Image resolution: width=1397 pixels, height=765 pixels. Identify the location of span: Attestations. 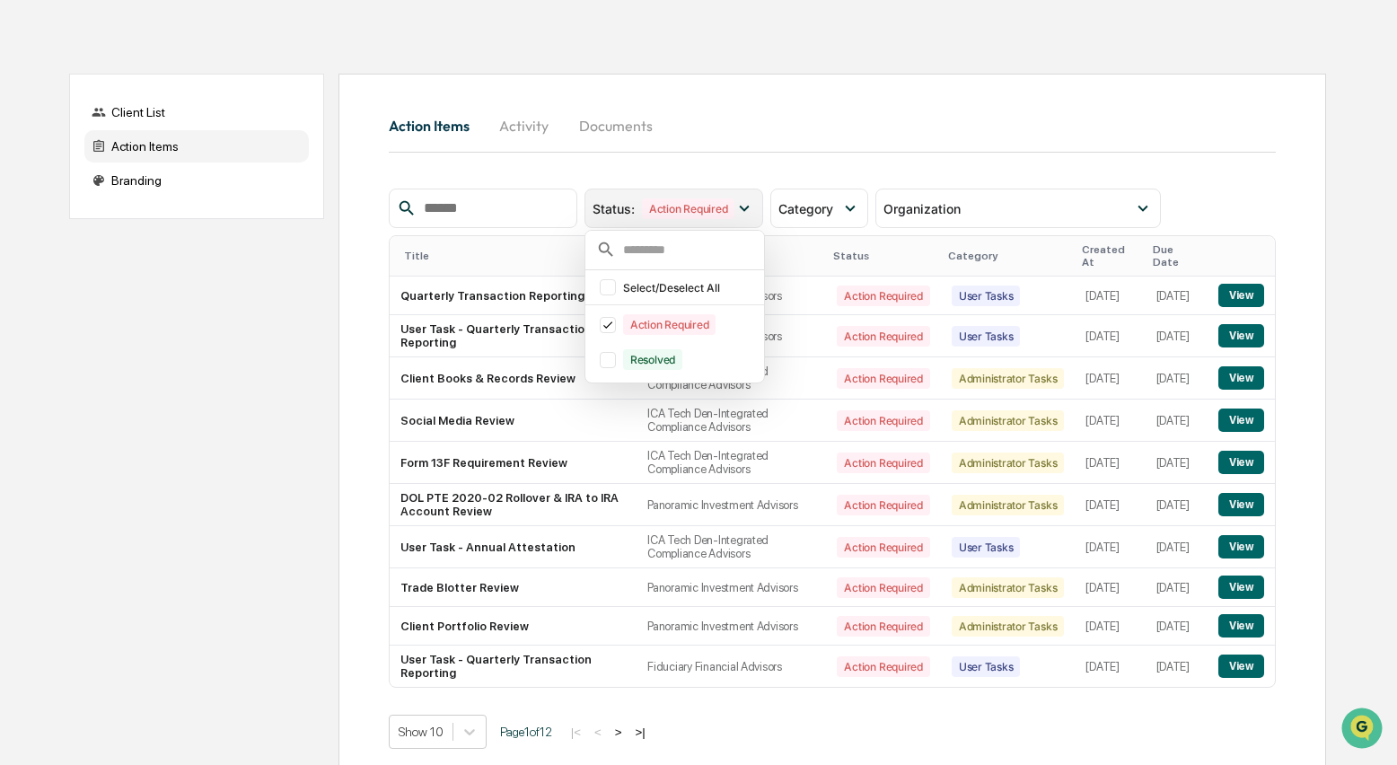
(185, 235).